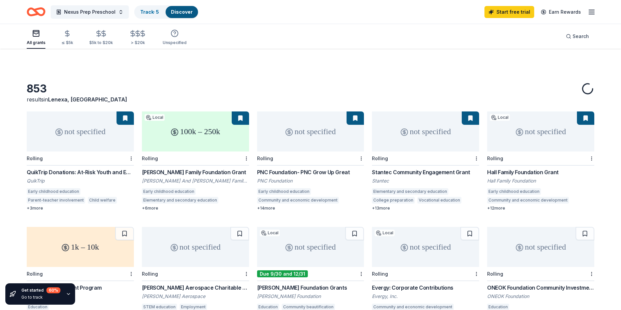  What do you see at coordinates (311, 208) in the screenshot?
I see `div: + 14 more` at bounding box center [311, 208].